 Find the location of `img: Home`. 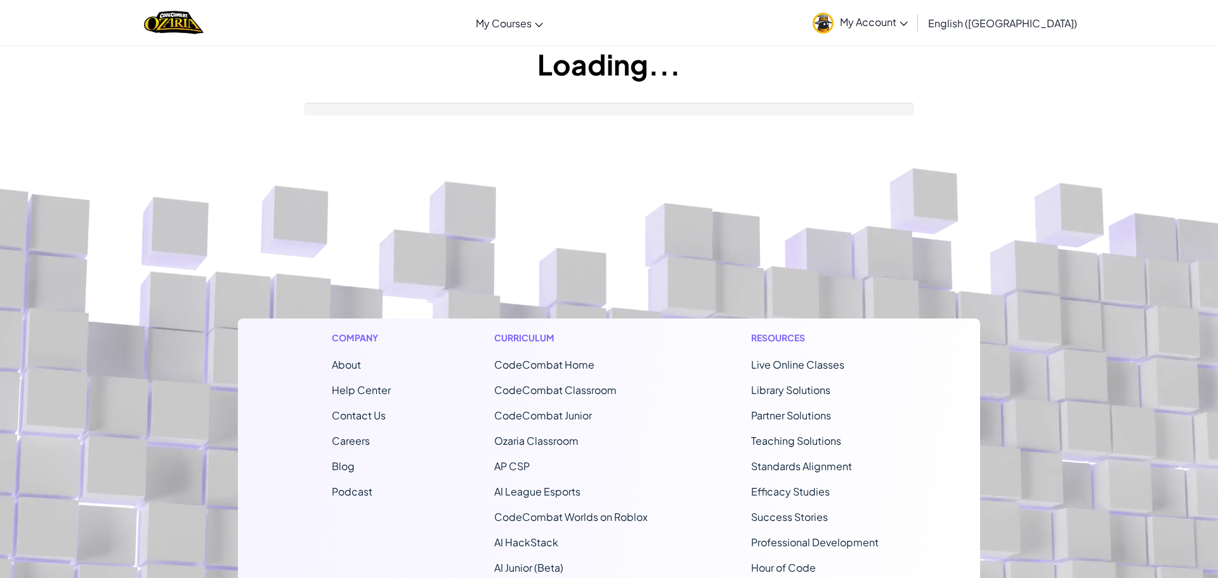

img: Home is located at coordinates (173, 22).